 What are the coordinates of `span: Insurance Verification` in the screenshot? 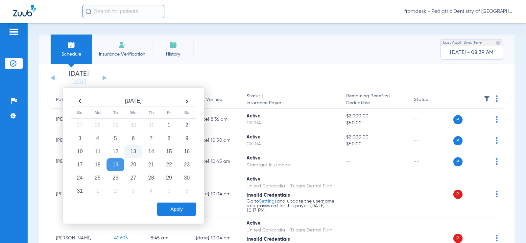 It's located at (122, 54).